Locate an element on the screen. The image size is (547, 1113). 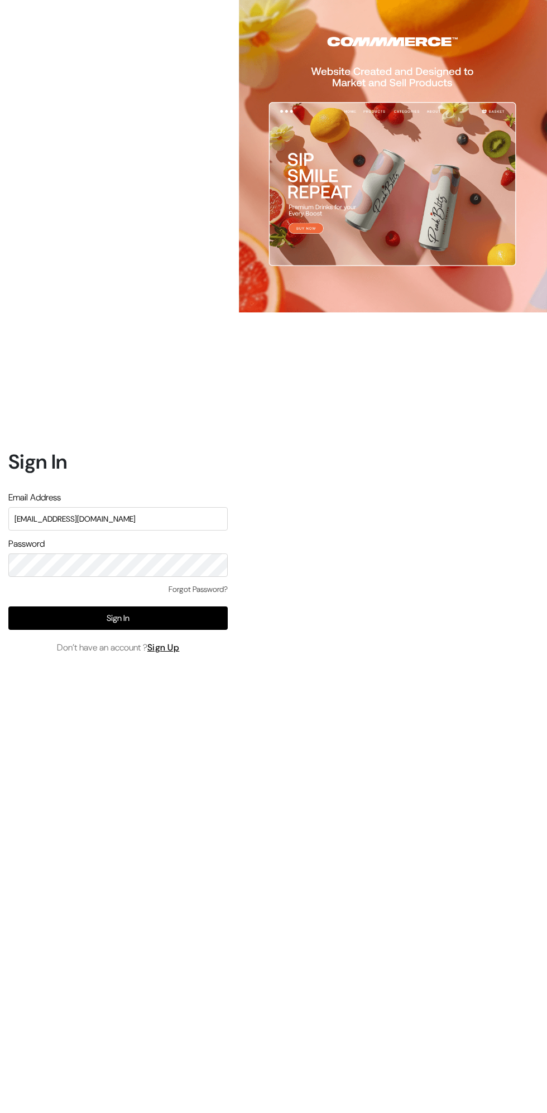
a: Sign Up is located at coordinates (163, 647).